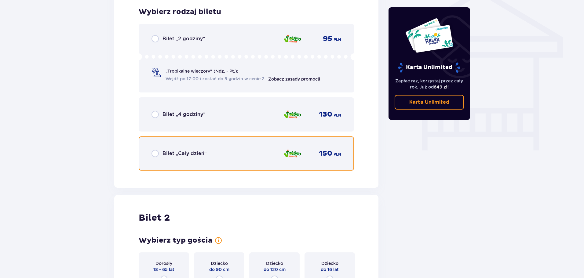  What do you see at coordinates (430, 102) in the screenshot?
I see `a: Karta Unlimited` at bounding box center [430, 102].